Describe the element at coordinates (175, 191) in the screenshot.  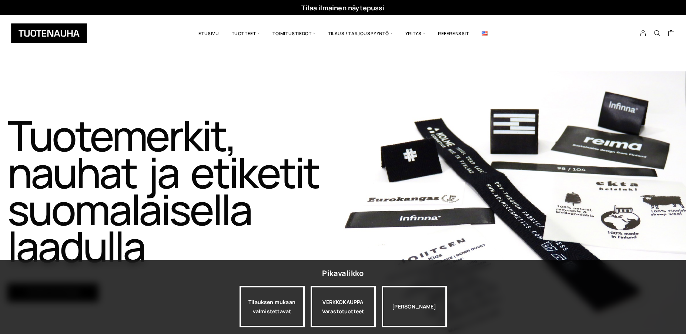
I see `h1: Tuotemerkit, nauhat ja etiketit suomalaisella laadulla​` at that location.